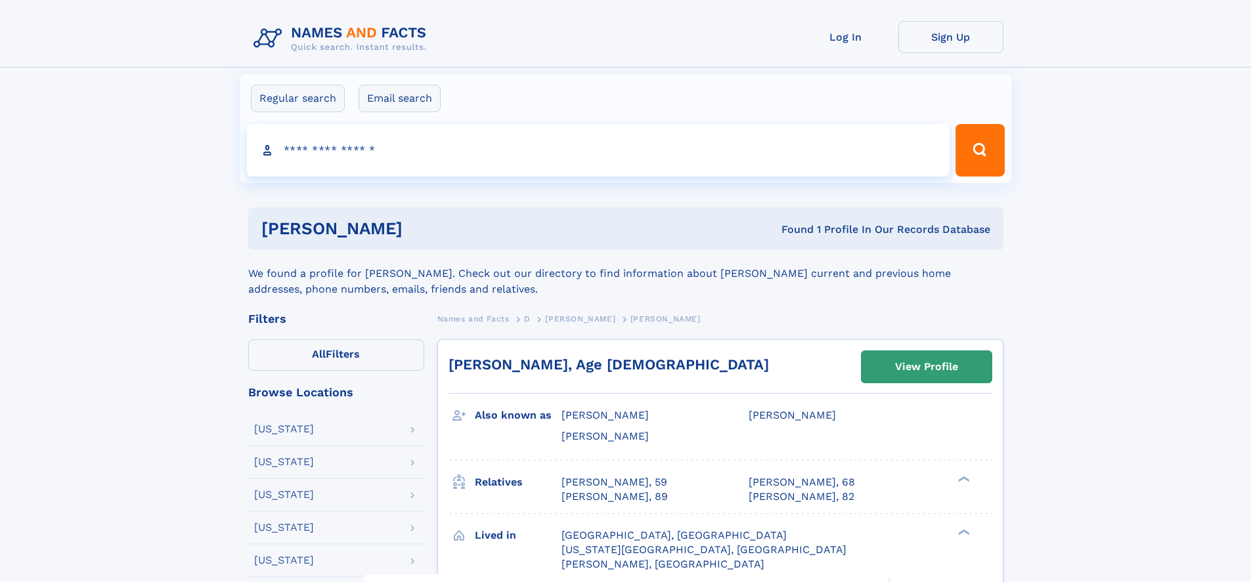 This screenshot has width=1251, height=582. Describe the element at coordinates (980, 150) in the screenshot. I see `button: Search Button` at that location.